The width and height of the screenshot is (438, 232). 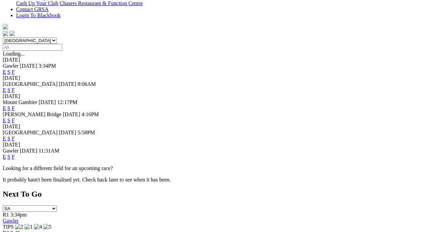 What do you see at coordinates (101, 3) in the screenshot?
I see `a: Chasers Restaurant & Function Centre` at bounding box center [101, 3].